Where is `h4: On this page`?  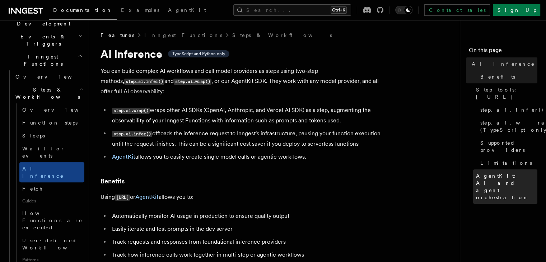 h4: On this page is located at coordinates (503, 52).